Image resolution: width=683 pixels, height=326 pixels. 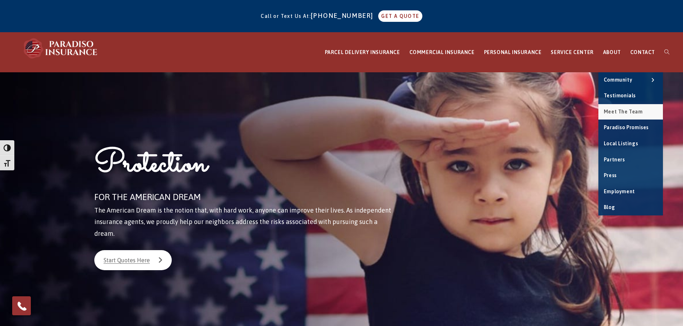 I want to click on span: Community, so click(x=618, y=80).